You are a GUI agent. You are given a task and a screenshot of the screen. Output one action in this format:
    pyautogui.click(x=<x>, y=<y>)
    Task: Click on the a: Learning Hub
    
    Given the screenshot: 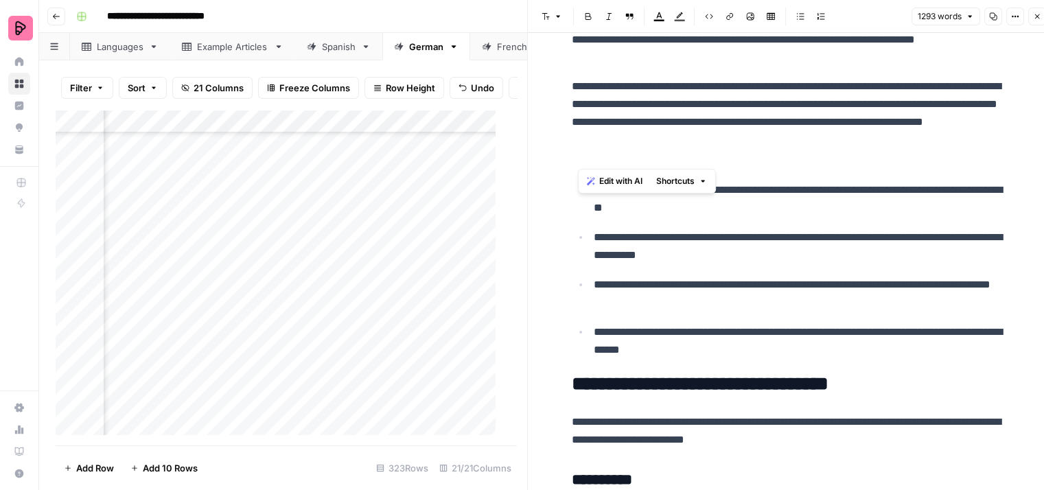 What is the action you would take?
    pyautogui.click(x=19, y=452)
    